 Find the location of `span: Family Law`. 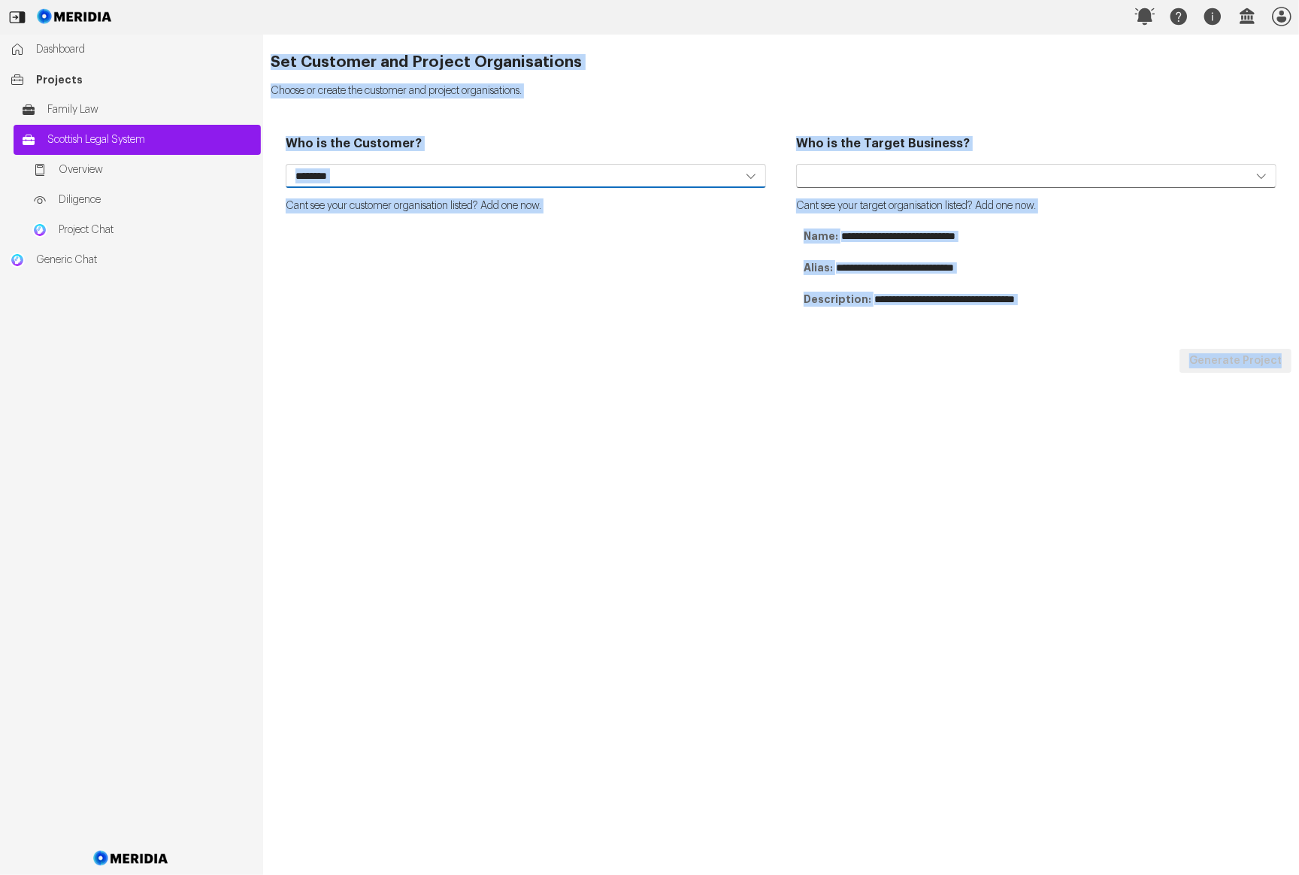

span: Family Law is located at coordinates (150, 110).